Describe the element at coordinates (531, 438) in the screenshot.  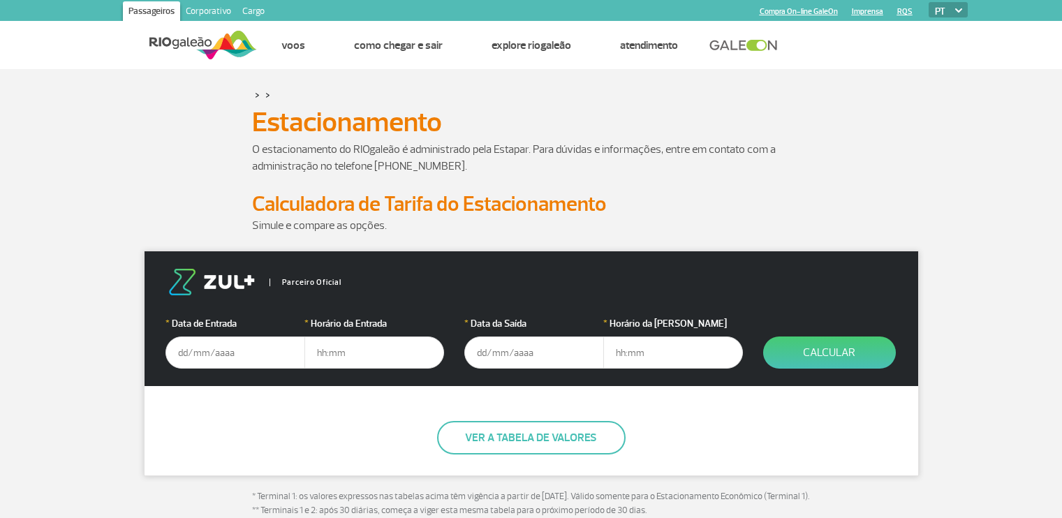
I see `button: Ver a tabela de valores` at that location.